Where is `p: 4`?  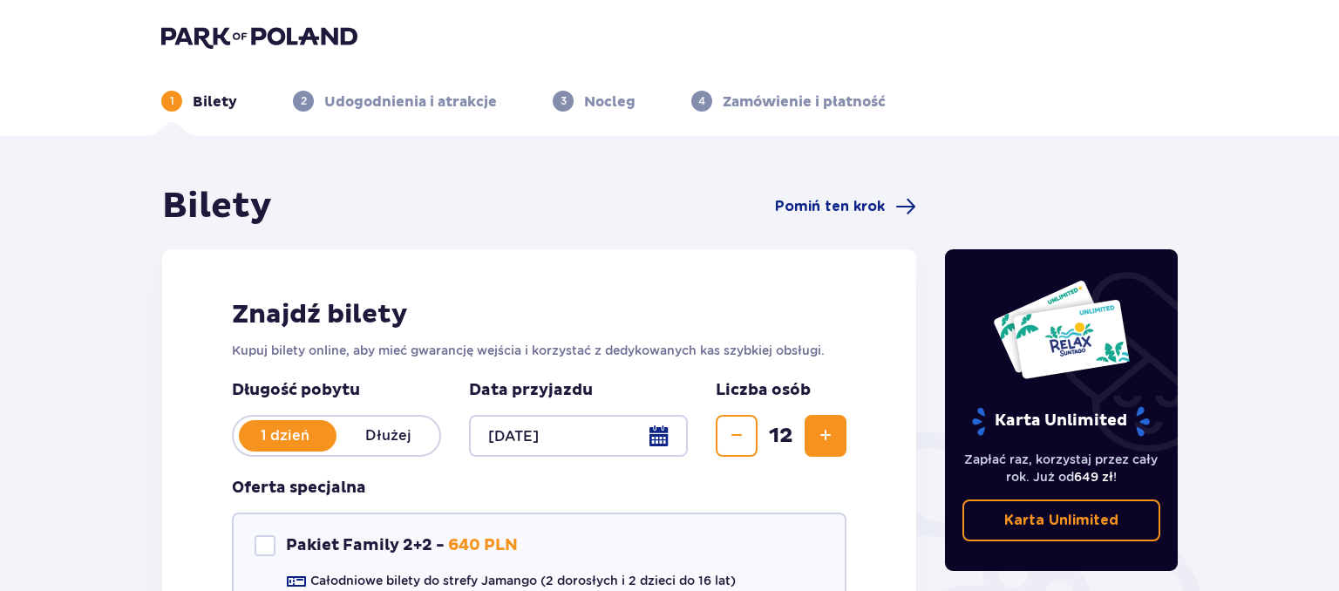 p: 4 is located at coordinates (702, 101).